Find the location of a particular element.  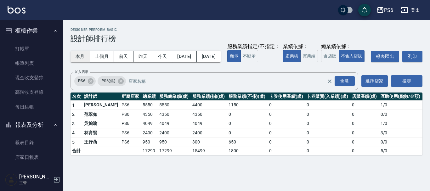

div: PS6 is located at coordinates (389, 10).